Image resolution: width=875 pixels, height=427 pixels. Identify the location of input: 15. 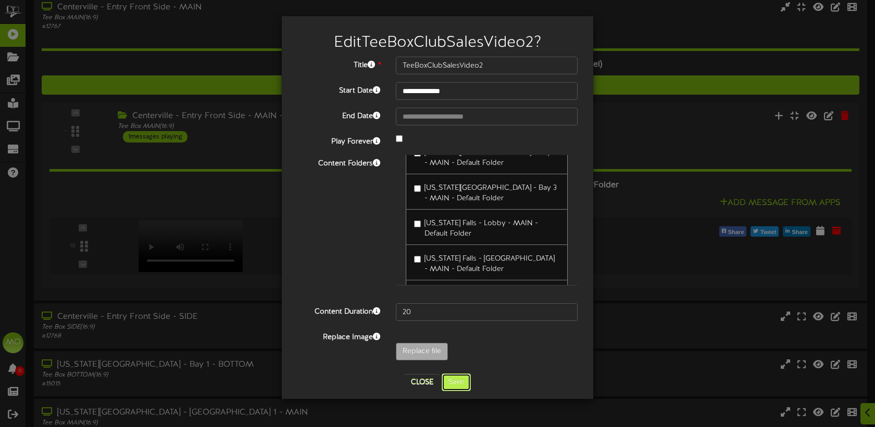
(486, 312).